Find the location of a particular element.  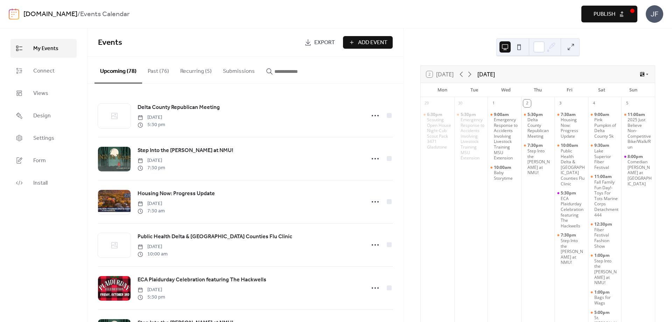

a: Export is located at coordinates (320, 42).